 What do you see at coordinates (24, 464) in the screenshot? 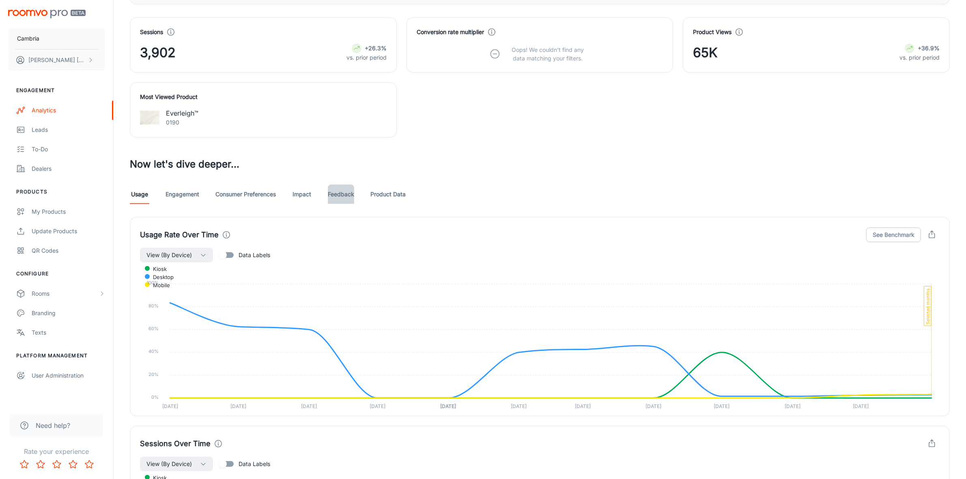
I see `button: Rate 1 star` at bounding box center [24, 464].